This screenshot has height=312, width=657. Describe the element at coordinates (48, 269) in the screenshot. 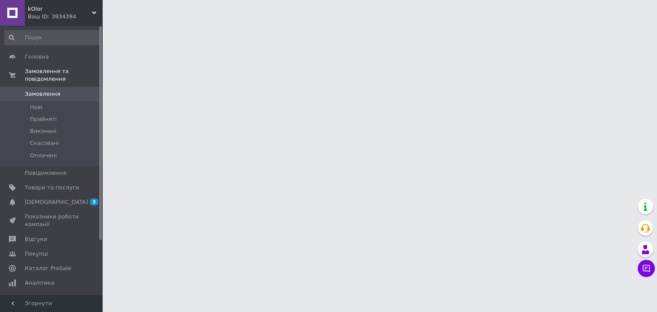

I see `span: Каталог ProSale` at that location.